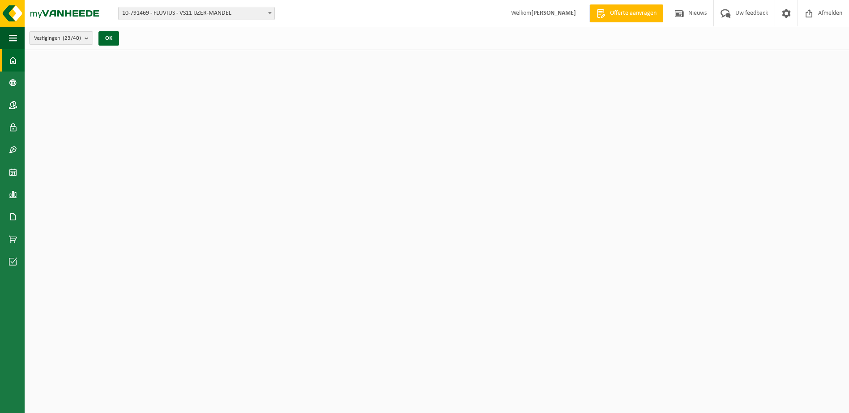 The width and height of the screenshot is (849, 413). Describe the element at coordinates (196, 13) in the screenshot. I see `span: 10-791469 - FLUVIUS - VS11 IJZER-MANDEL` at that location.